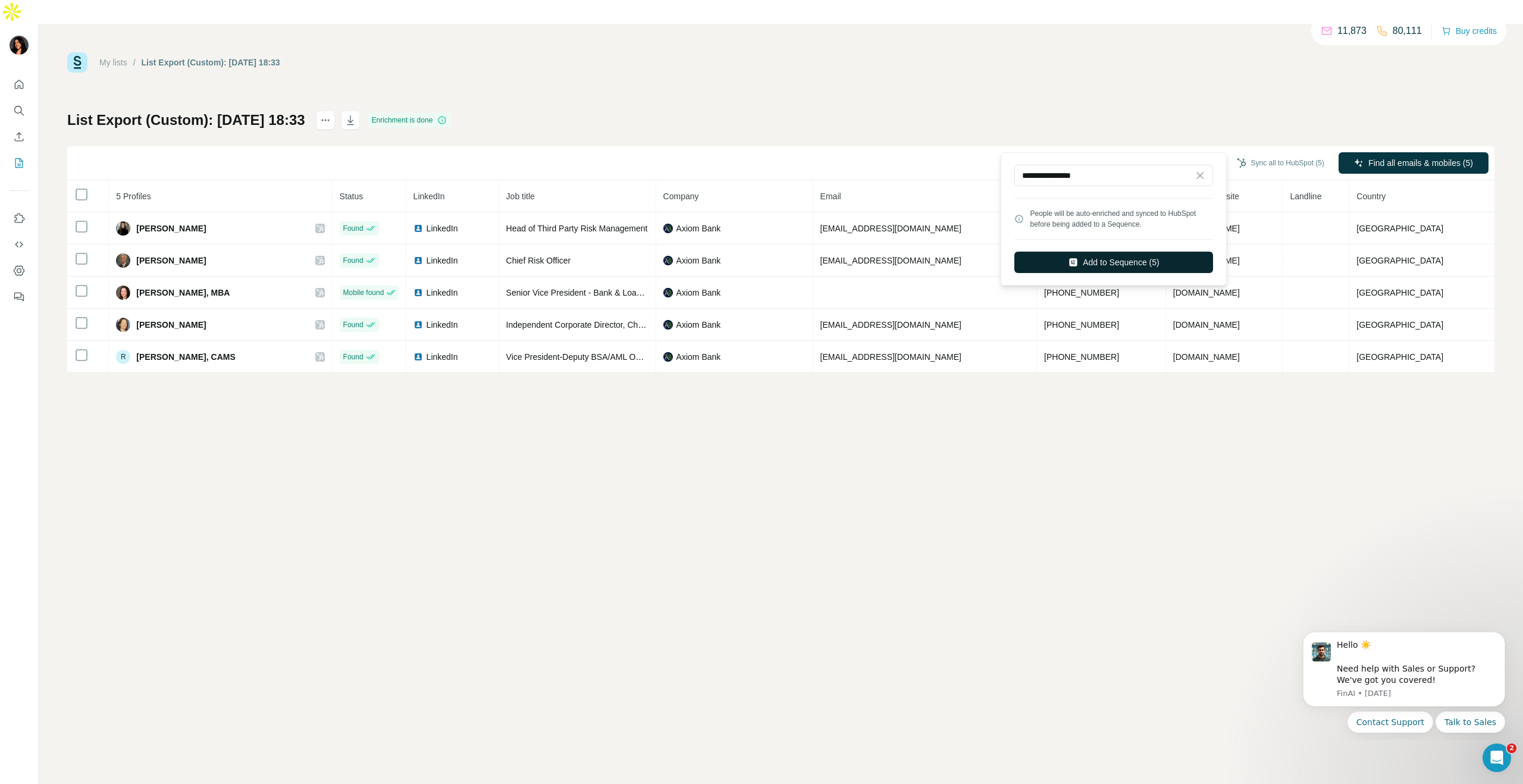  What do you see at coordinates (698, 324) in the screenshot?
I see `span: Independent Corporate Director, Chair of Audit Committee, Member Credit and Compliance Committees` at bounding box center [698, 324].